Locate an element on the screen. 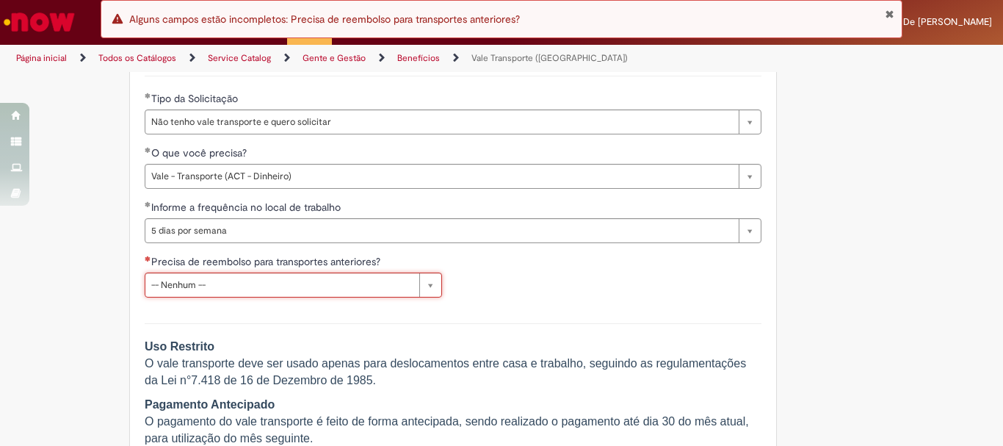 The width and height of the screenshot is (1003, 446). span: Não tenho vale transporte e quero solicitar is located at coordinates (441, 122).